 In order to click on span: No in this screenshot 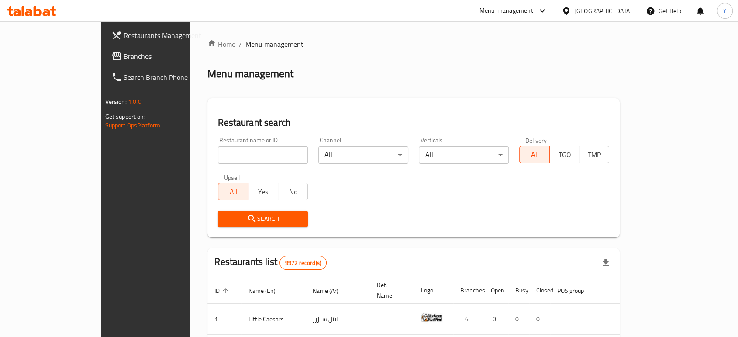, I will do `click(293, 192)`.